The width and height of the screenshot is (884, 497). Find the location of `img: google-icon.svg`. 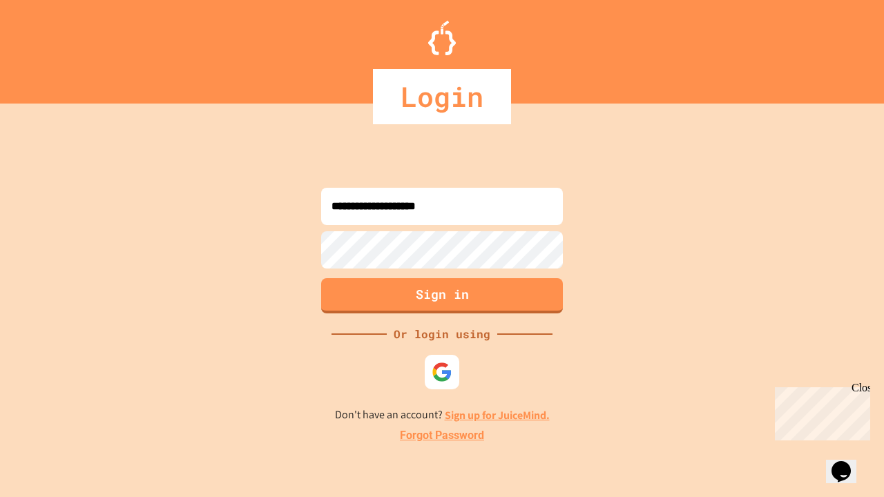

img: google-icon.svg is located at coordinates (442, 372).